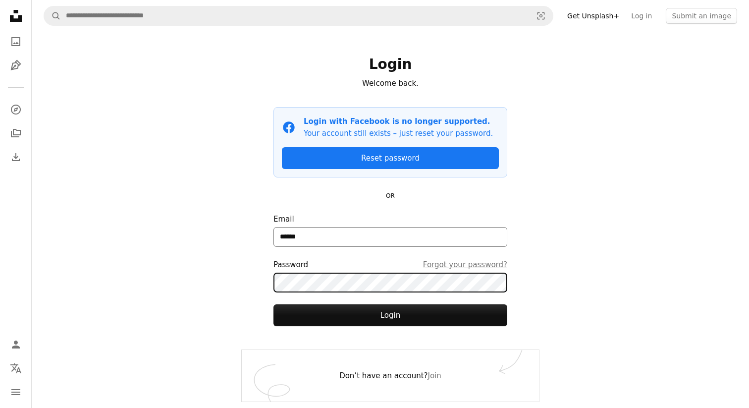  Describe the element at coordinates (593, 16) in the screenshot. I see `a: Get Unsplash+` at that location.